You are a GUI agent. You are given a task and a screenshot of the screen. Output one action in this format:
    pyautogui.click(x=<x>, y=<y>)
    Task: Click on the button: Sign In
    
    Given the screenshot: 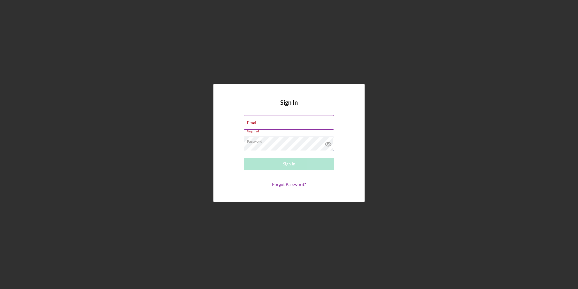 What is the action you would take?
    pyautogui.click(x=289, y=164)
    